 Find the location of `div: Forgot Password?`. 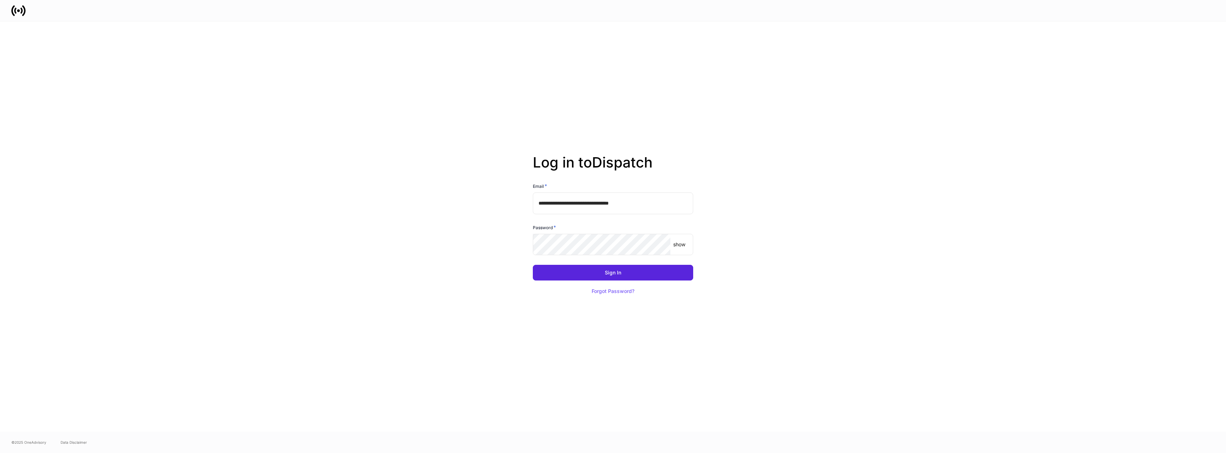

div: Forgot Password? is located at coordinates (613, 291).